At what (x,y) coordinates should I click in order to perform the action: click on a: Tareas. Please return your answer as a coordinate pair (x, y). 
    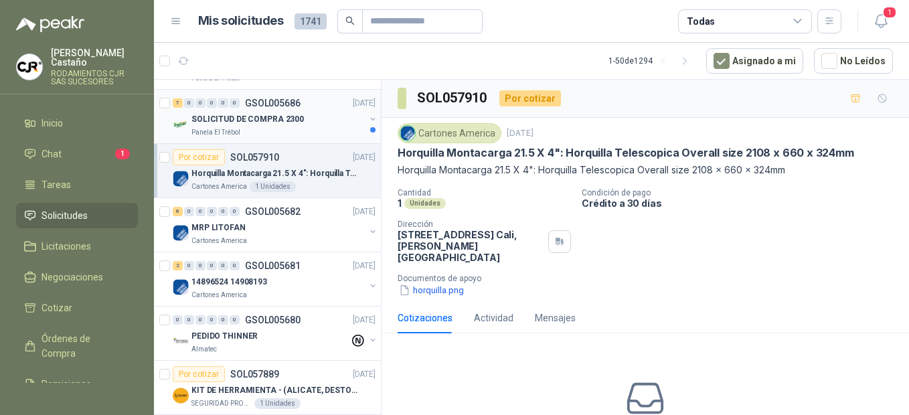
    Looking at the image, I should click on (77, 185).